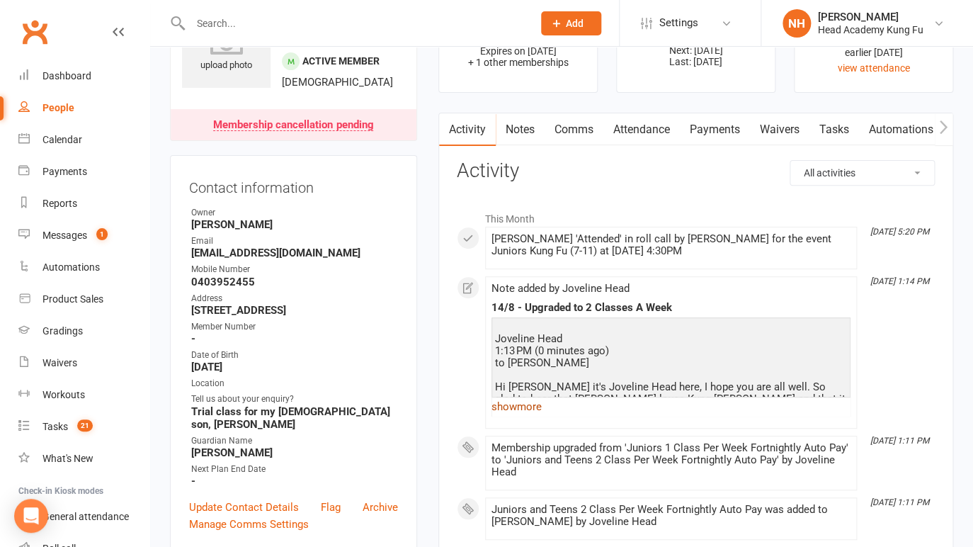  What do you see at coordinates (571, 23) in the screenshot?
I see `button: Add` at bounding box center [571, 23].